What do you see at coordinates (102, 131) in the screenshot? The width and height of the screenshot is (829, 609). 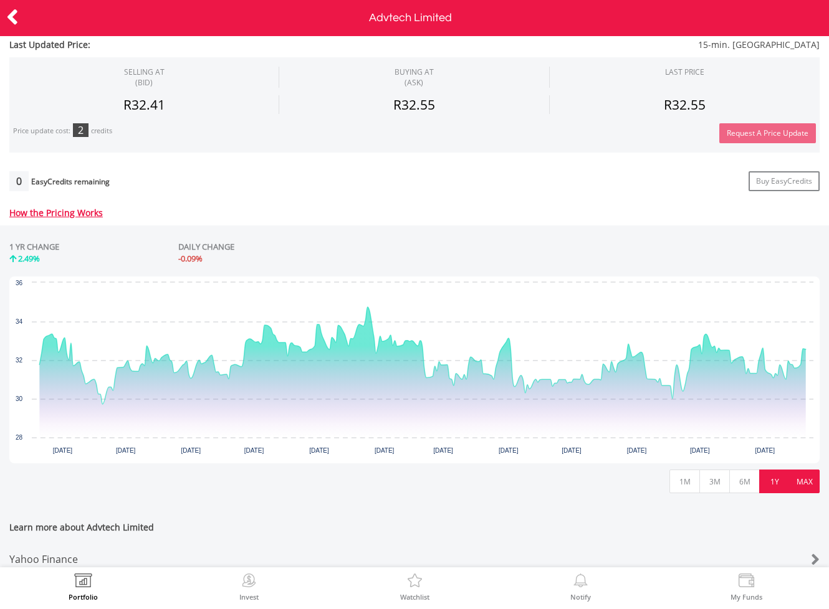 I see `div: credits` at bounding box center [102, 131].